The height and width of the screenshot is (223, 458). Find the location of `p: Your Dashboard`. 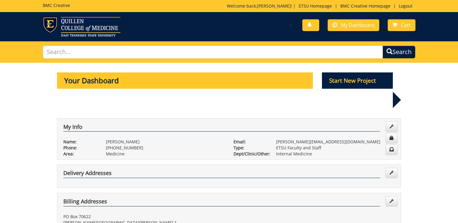

p: Your Dashboard is located at coordinates (185, 81).